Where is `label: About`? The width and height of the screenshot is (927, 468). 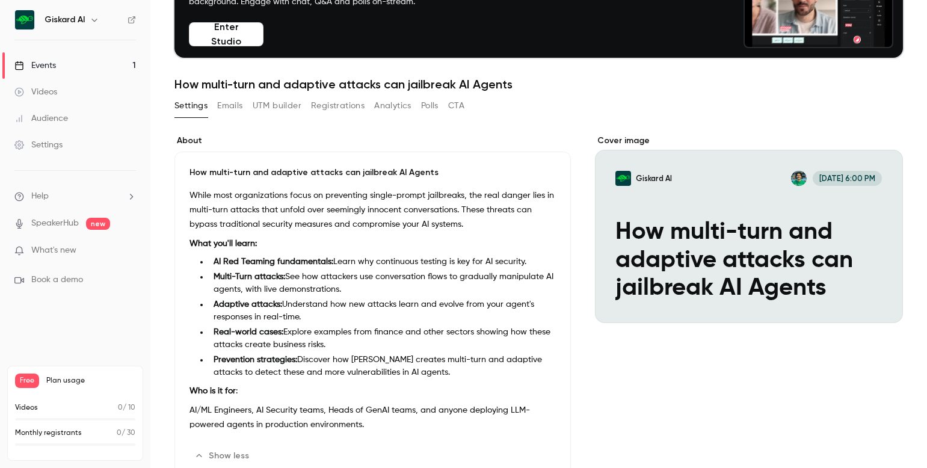
label: About is located at coordinates (372, 141).